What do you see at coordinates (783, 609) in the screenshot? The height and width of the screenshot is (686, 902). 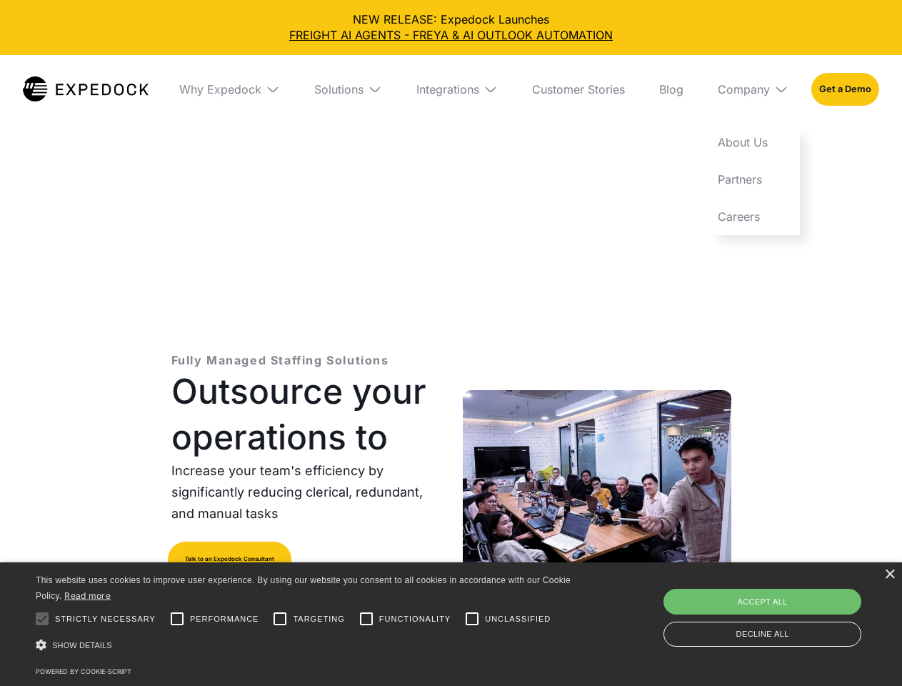 I see `div: Chat Widget` at bounding box center [783, 609].